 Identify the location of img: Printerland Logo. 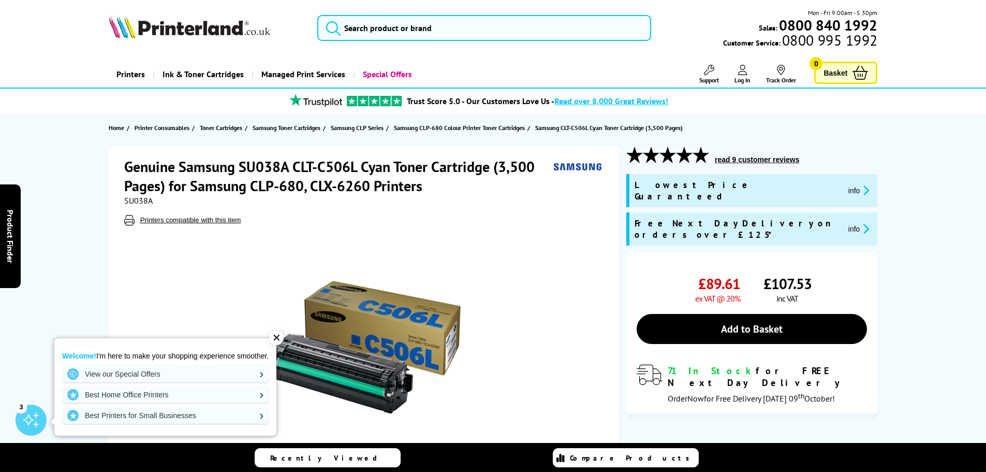
(190, 27).